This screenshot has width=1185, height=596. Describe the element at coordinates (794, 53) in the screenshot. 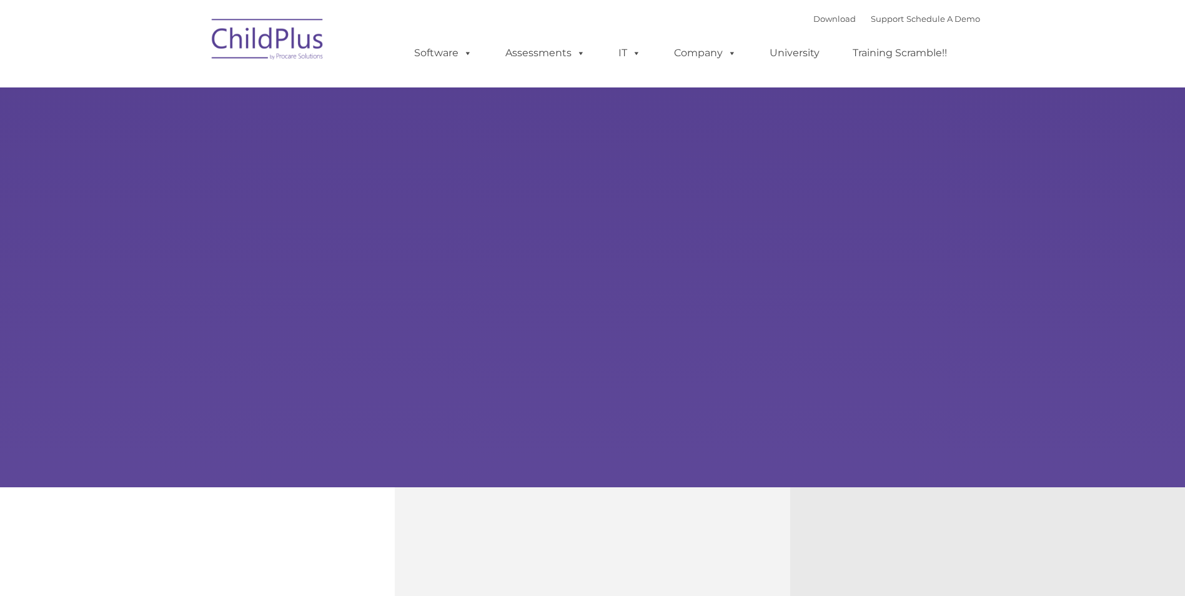

I see `a: University` at that location.